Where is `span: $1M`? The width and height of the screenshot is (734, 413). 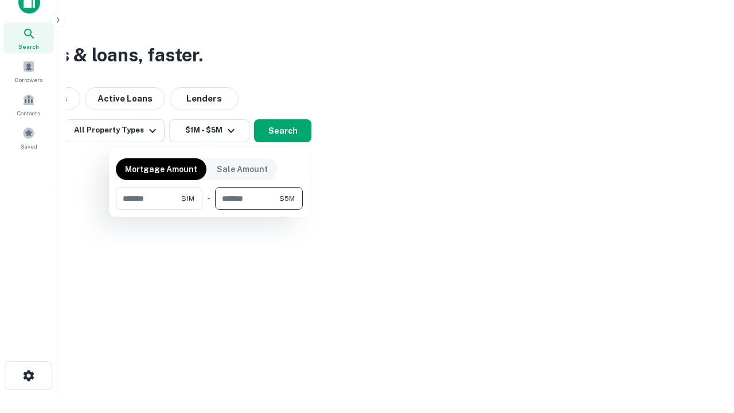
span: $1M is located at coordinates (187, 198).